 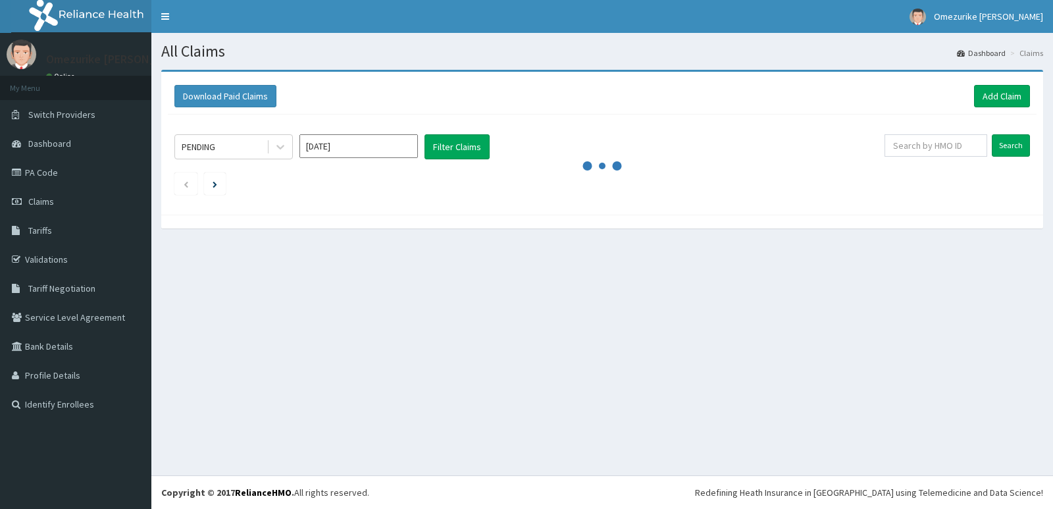 What do you see at coordinates (602, 491) in the screenshot?
I see `footer: All rights reserved.` at bounding box center [602, 491].